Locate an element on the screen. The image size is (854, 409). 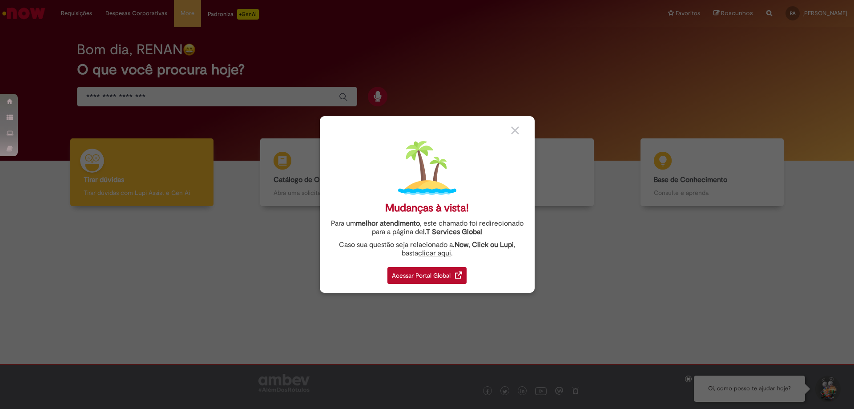
div: Para um , este chamado foi redirecionado para a página de is located at coordinates (427, 228).